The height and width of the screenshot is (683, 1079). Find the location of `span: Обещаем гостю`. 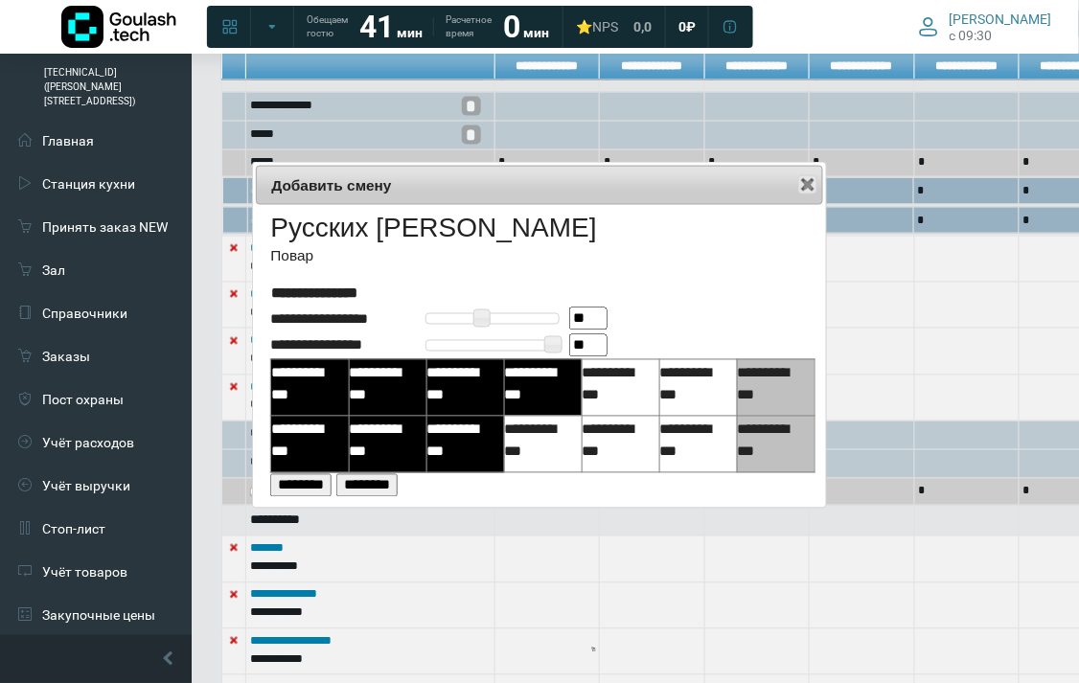

span: Обещаем гостю is located at coordinates (327, 27).